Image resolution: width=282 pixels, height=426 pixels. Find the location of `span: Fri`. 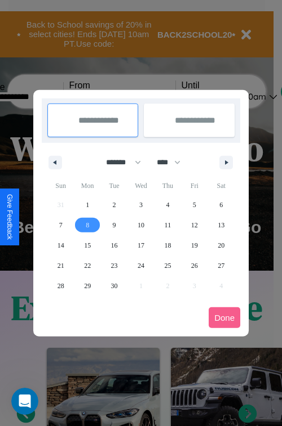

span: Fri is located at coordinates (194, 186).